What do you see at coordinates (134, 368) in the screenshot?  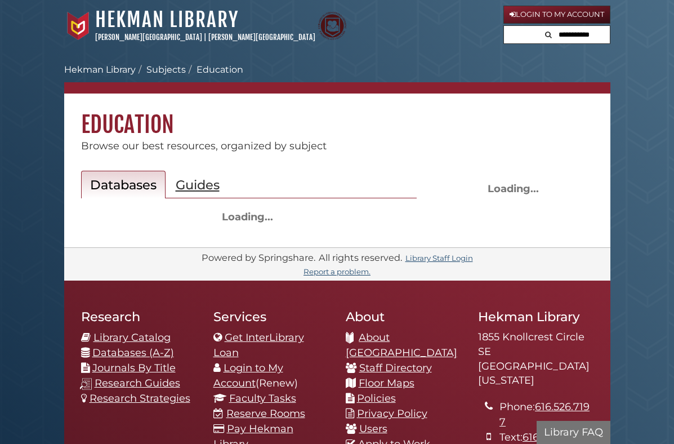 I see `a: Journals By Title` at bounding box center [134, 368].